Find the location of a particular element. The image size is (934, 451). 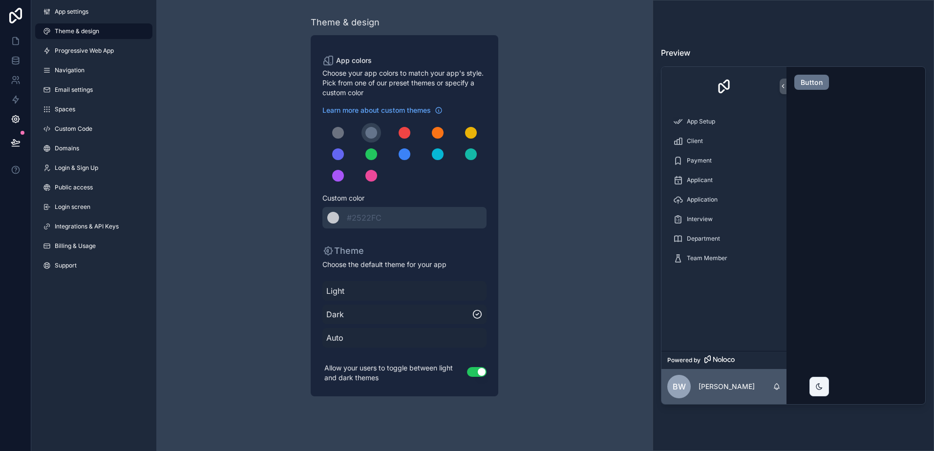

span: Email settings is located at coordinates (74, 90).